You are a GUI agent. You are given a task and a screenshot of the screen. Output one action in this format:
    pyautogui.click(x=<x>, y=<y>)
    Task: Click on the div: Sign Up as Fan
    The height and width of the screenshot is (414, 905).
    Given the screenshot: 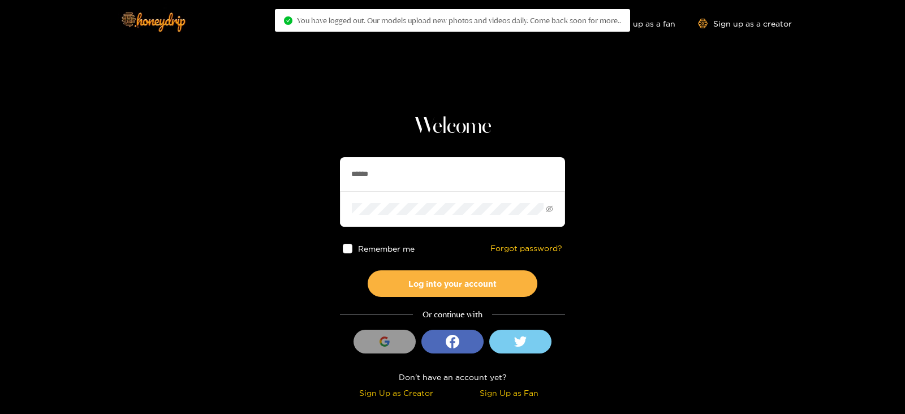 What is the action you would take?
    pyautogui.click(x=508, y=392)
    